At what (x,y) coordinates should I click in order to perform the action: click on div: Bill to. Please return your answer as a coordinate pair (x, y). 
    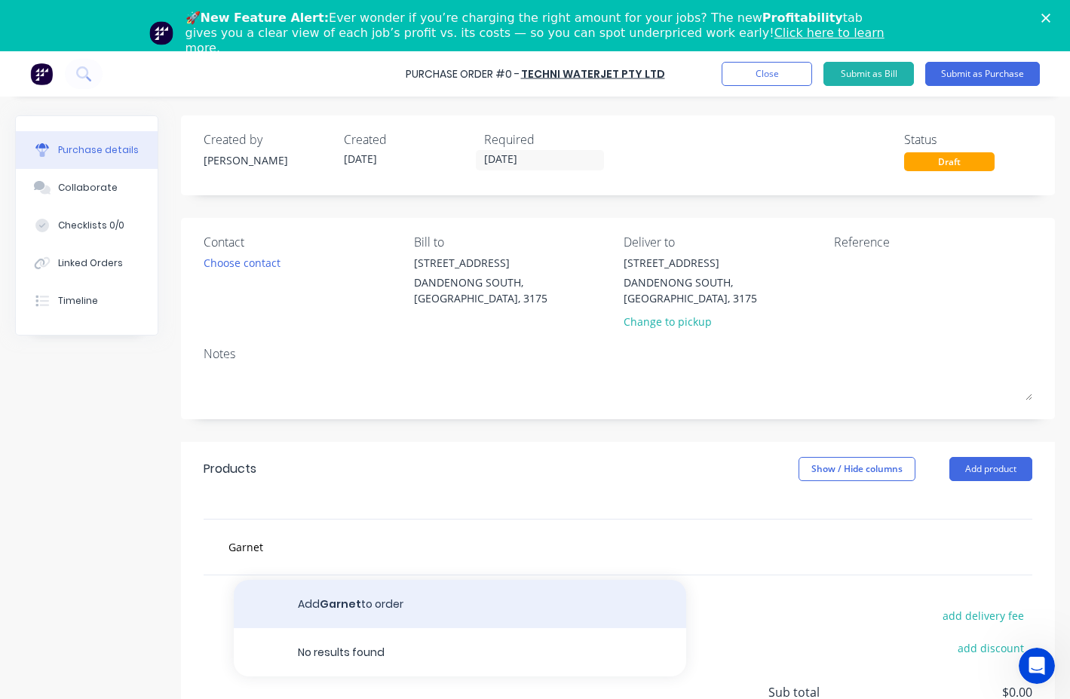
    Looking at the image, I should click on (514, 242).